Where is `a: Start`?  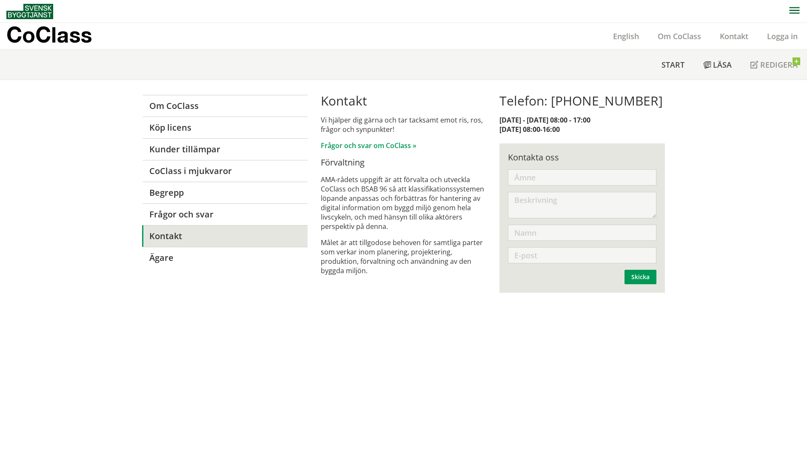 a: Start is located at coordinates (673, 65).